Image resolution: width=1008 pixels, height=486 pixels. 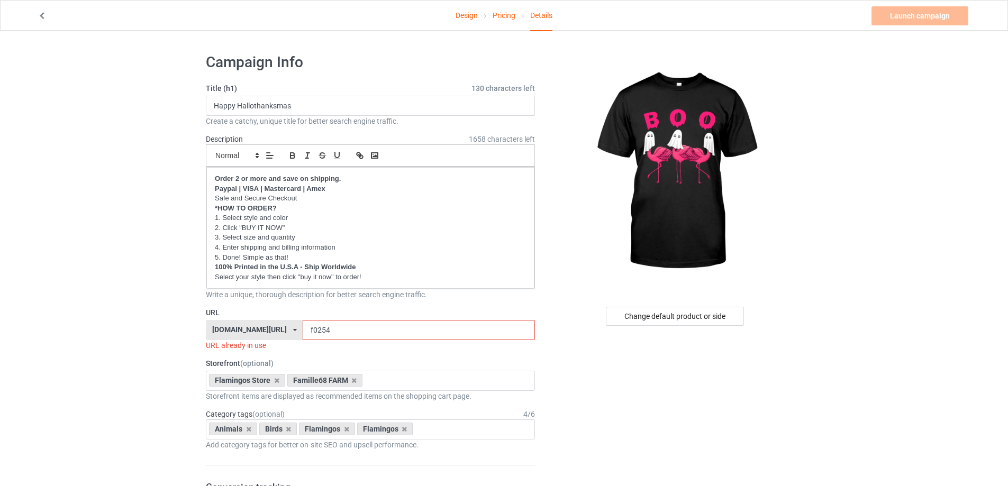 I want to click on label: Description, so click(x=224, y=139).